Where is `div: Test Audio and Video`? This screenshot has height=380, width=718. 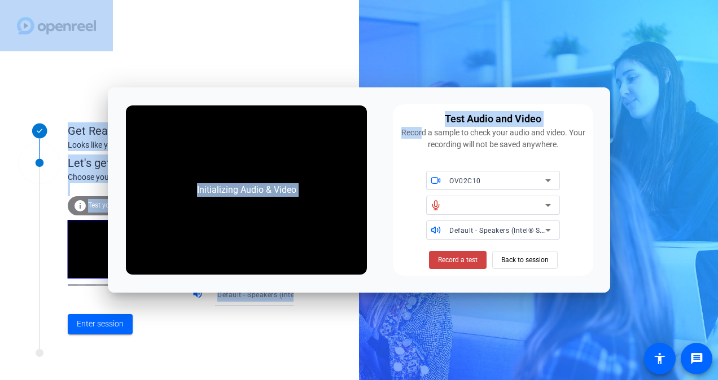 div: Test Audio and Video is located at coordinates (493, 119).